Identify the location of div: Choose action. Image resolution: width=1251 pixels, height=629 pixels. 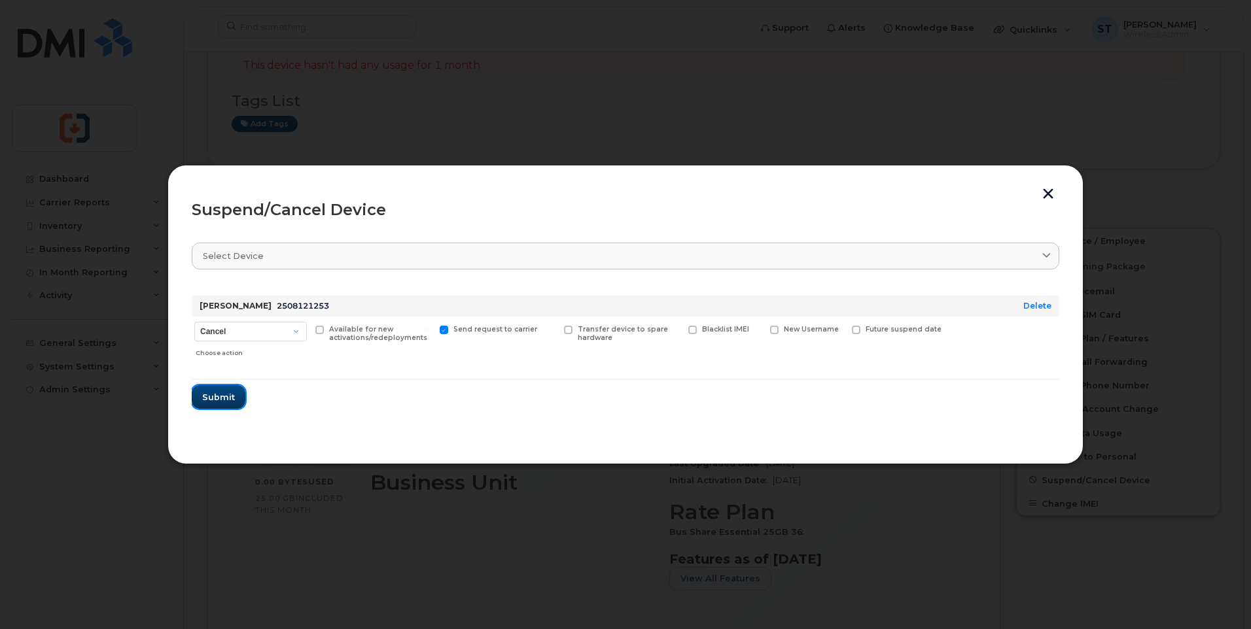
(251, 351).